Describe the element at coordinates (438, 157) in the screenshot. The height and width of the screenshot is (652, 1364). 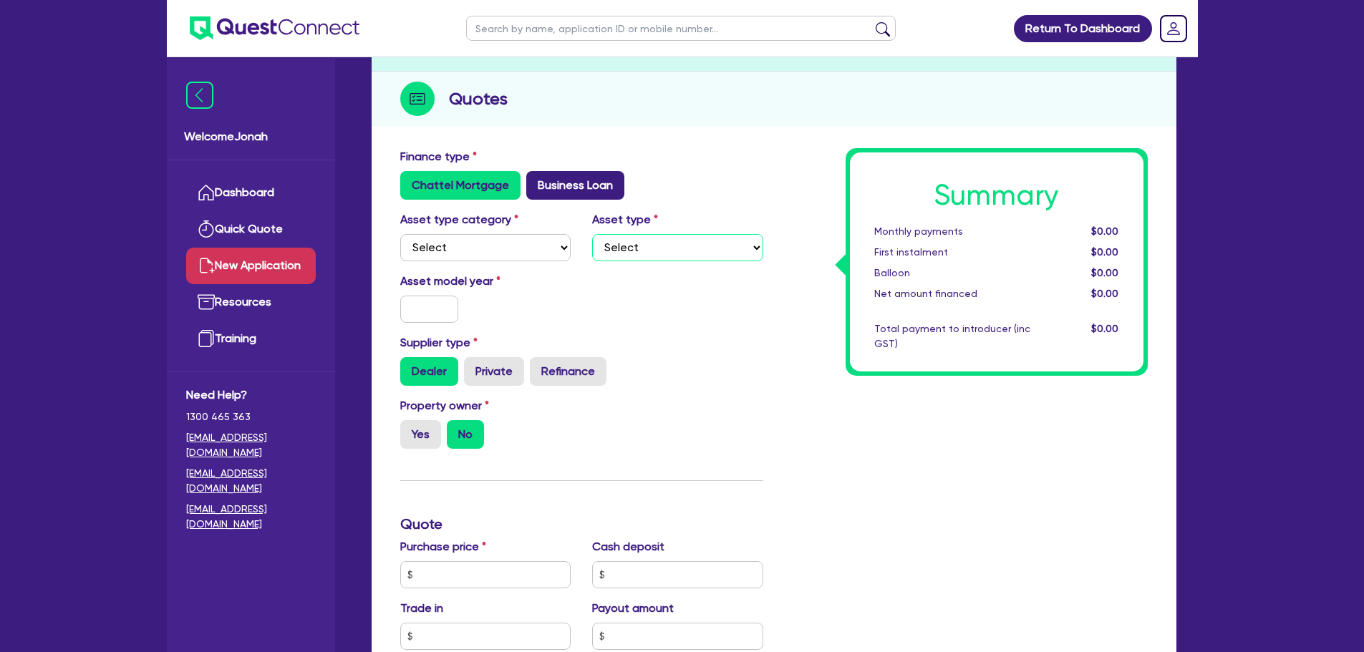
I see `label: Finance type` at that location.